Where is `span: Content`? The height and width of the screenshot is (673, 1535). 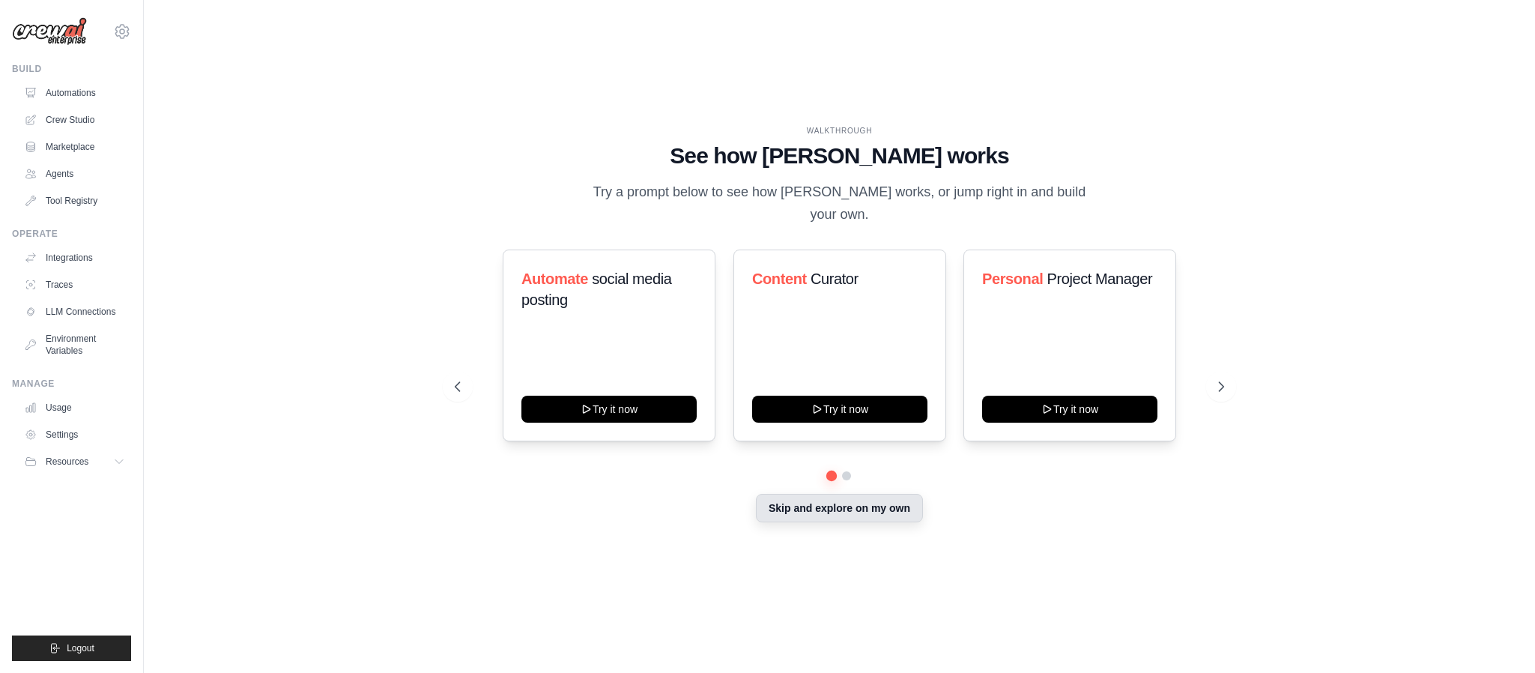 span: Content is located at coordinates (779, 279).